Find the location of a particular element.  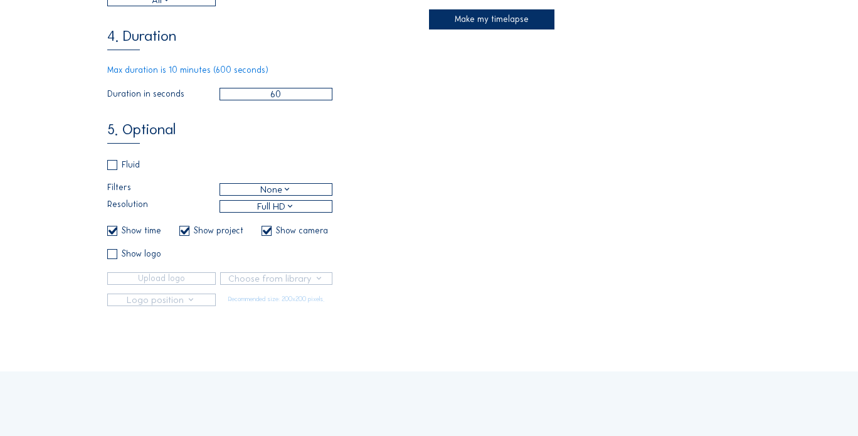

div: Show logo is located at coordinates (141, 254).